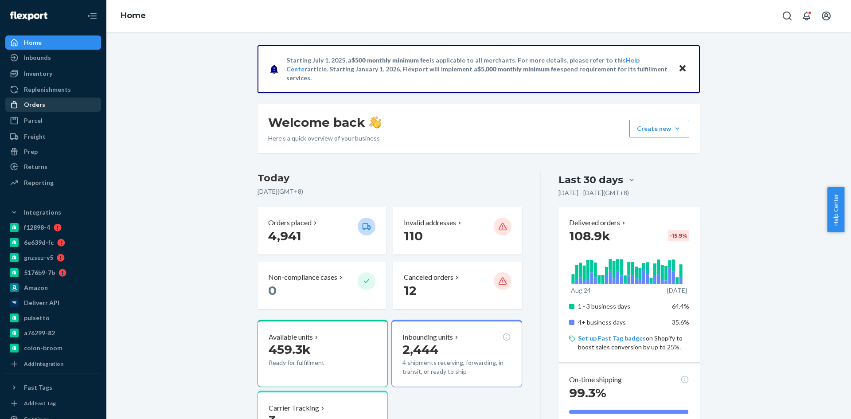  Describe the element at coordinates (588, 393) in the screenshot. I see `span: 99.3%` at that location.